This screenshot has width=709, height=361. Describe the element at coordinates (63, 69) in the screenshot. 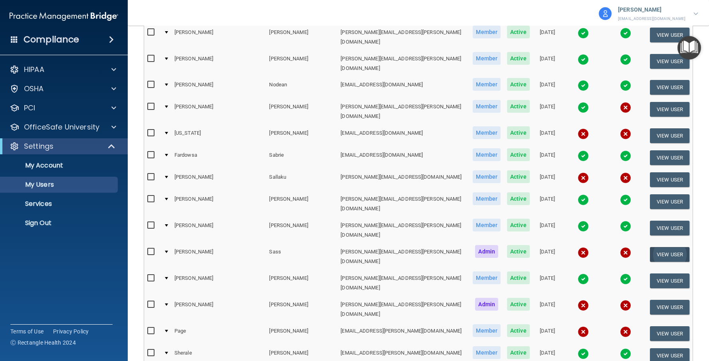

I see `a: HIPAA` at that location.